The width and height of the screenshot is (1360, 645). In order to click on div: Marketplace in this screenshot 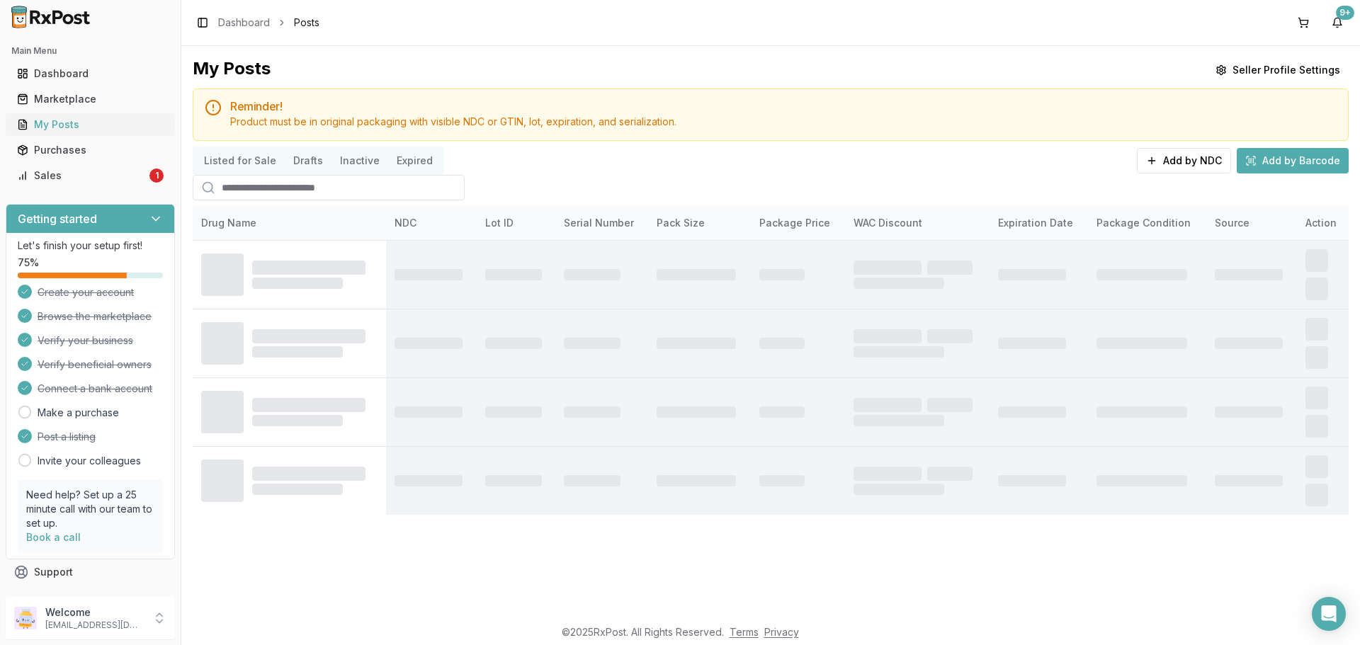, I will do `click(90, 99)`.